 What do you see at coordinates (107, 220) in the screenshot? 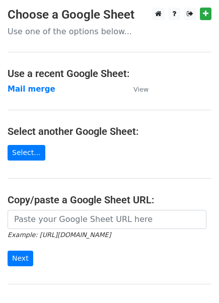
I see `input: Paste your Google Sheet URL here` at bounding box center [107, 220].